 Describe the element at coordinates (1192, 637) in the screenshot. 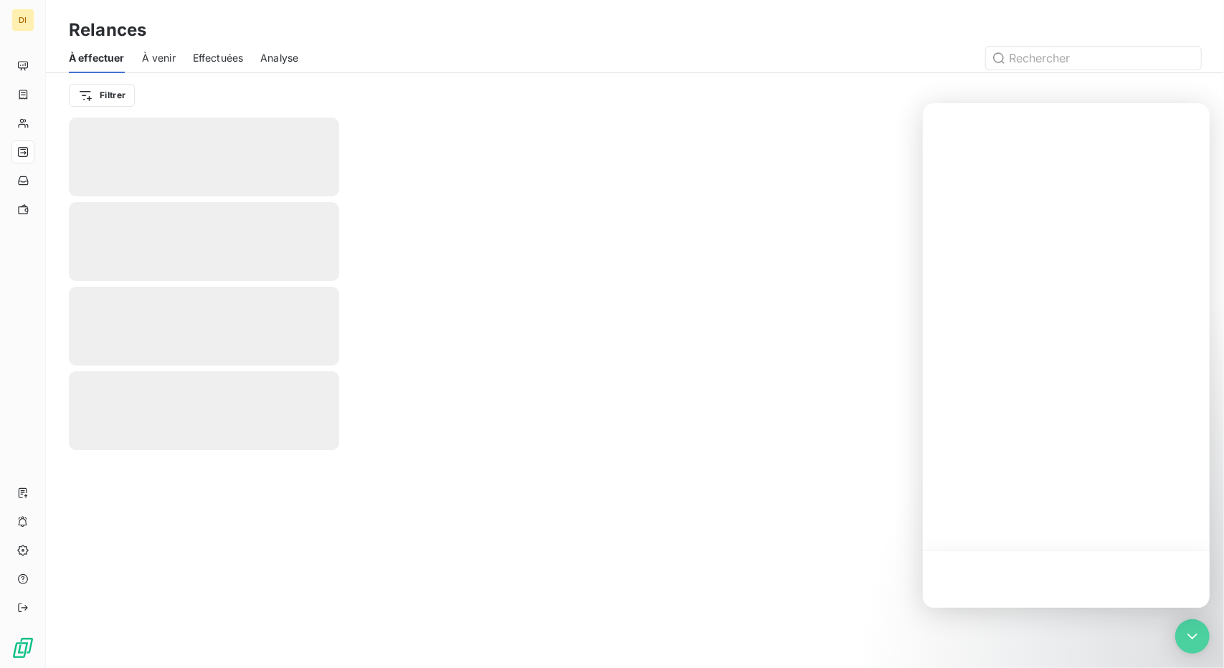

I see `div: Open Intercom Messenger` at that location.